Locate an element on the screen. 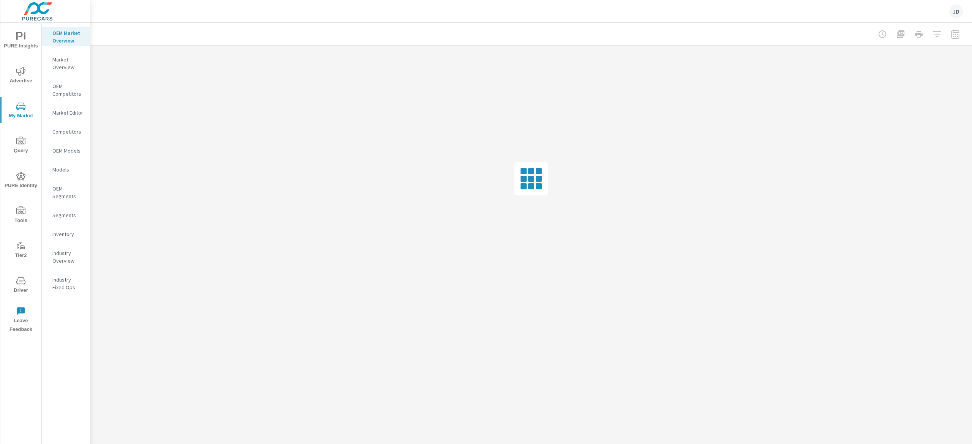 This screenshot has width=972, height=444. span: Driver is located at coordinates (21, 286).